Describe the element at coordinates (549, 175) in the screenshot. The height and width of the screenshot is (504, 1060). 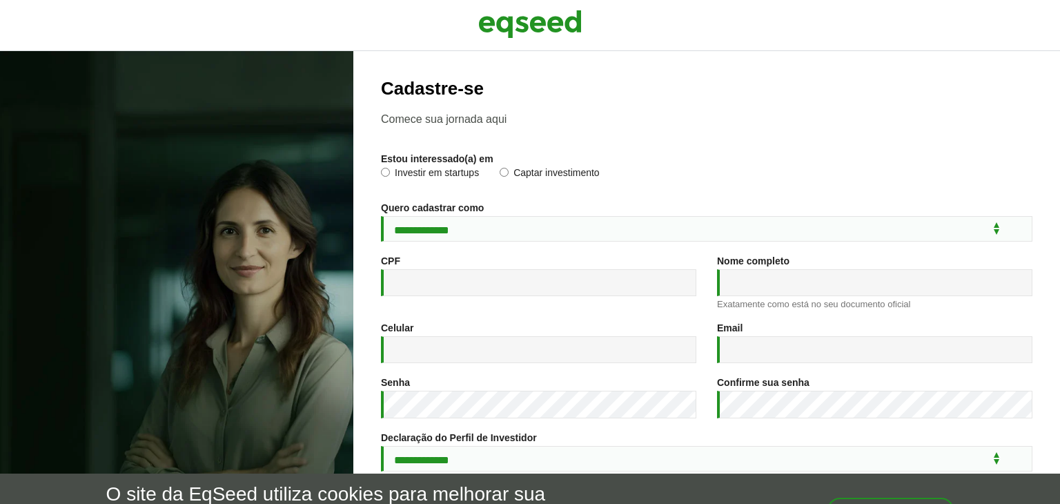
I see `label: Captar investimento` at that location.